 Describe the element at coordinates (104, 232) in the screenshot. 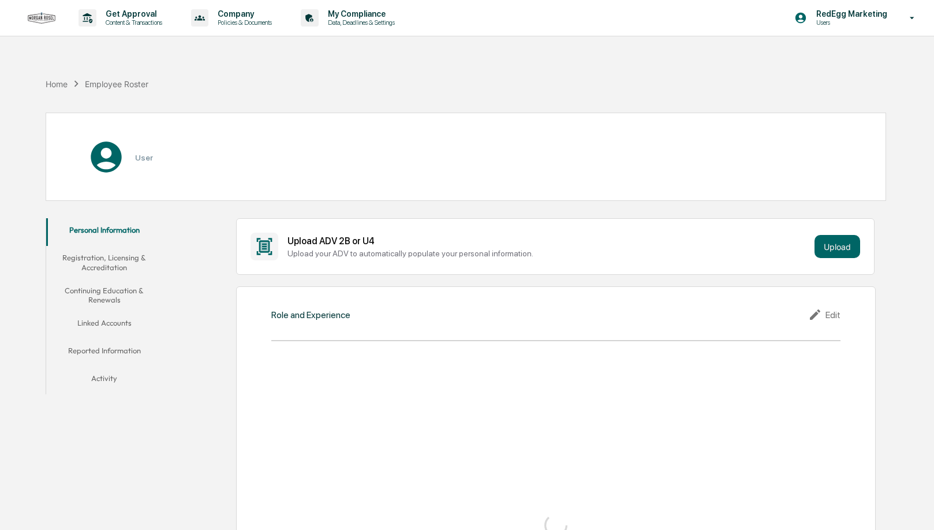

I see `button: Personal Information` at that location.